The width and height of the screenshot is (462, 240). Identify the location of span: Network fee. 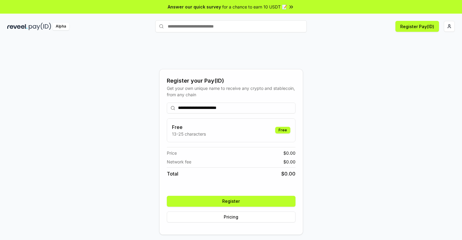
(179, 162).